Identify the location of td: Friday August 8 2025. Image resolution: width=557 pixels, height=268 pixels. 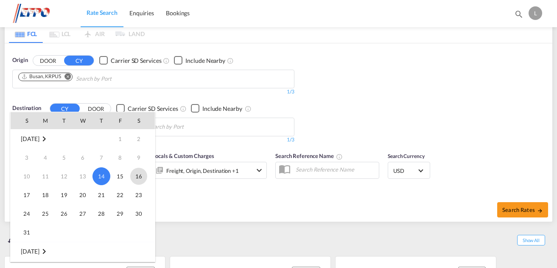
(120, 157).